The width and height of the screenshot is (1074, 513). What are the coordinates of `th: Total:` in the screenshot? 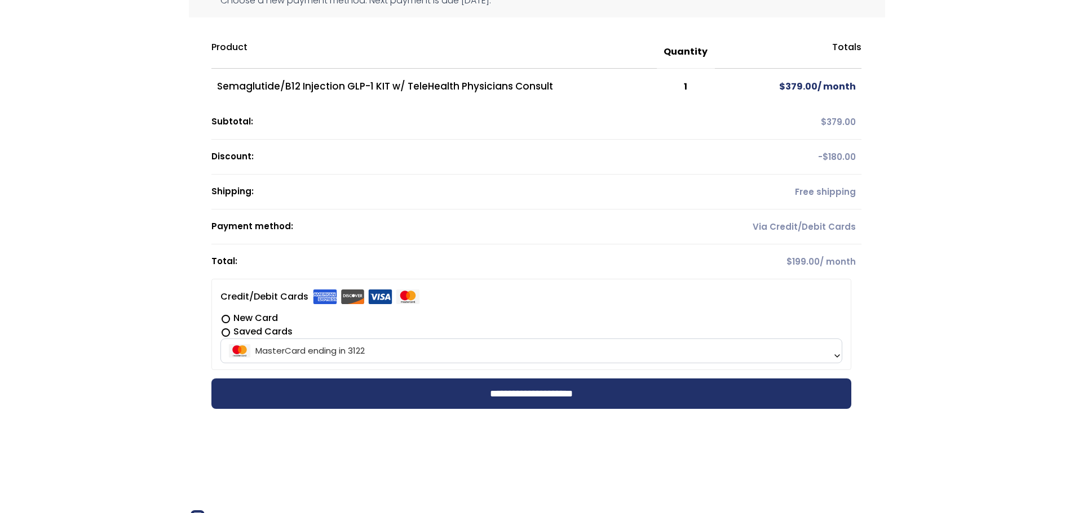 It's located at (463, 262).